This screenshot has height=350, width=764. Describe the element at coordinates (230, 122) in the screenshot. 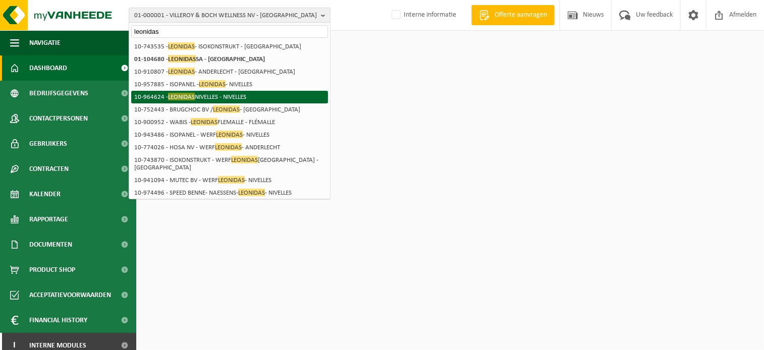

I see `li: 10-900952 - WABIS - FLEMALLE - FLÉMALLE` at that location.